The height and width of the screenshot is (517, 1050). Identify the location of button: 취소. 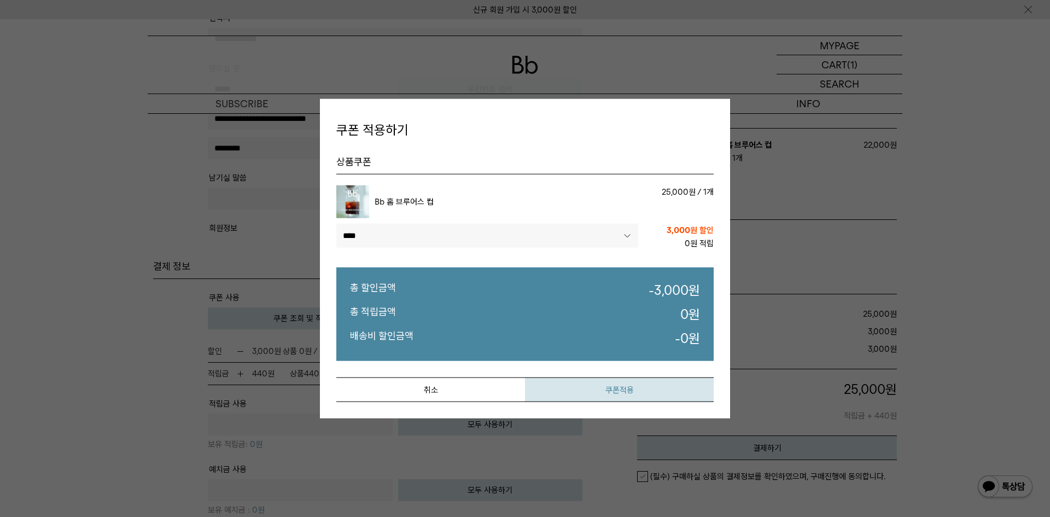
(430, 389).